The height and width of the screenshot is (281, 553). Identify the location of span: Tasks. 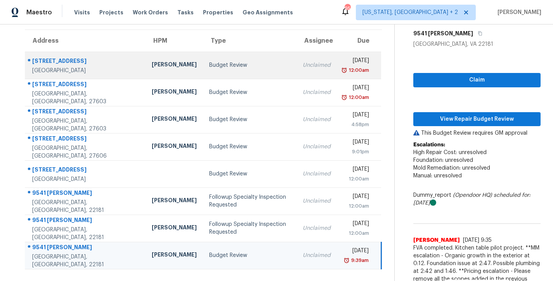
(185, 12).